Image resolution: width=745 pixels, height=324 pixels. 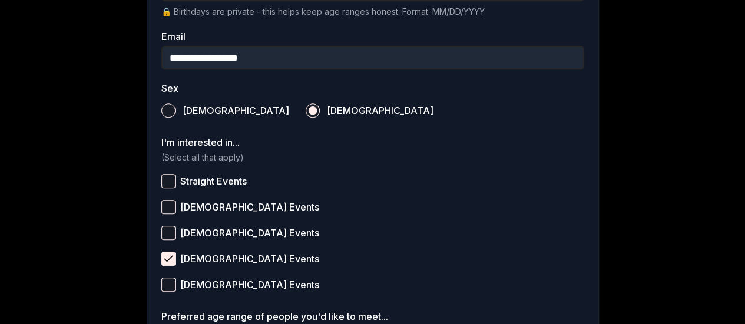 What do you see at coordinates (373, 12) in the screenshot?
I see `p: 🔒 Birthdays are private - this helps keep age ranges honest. Format: MM/DD/YYYY` at bounding box center [373, 12].